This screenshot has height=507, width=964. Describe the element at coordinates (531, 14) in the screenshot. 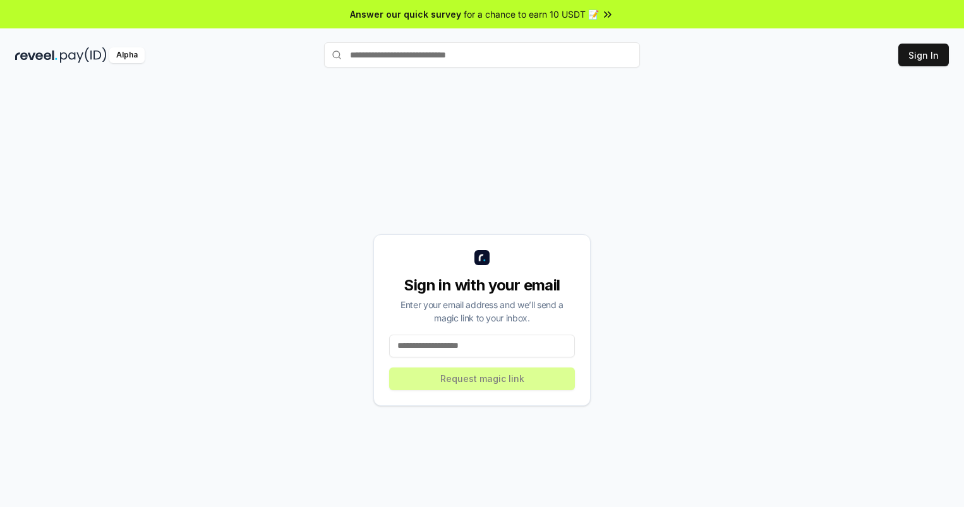

I see `span: for a chance to earn 10 USDT 📝` at that location.